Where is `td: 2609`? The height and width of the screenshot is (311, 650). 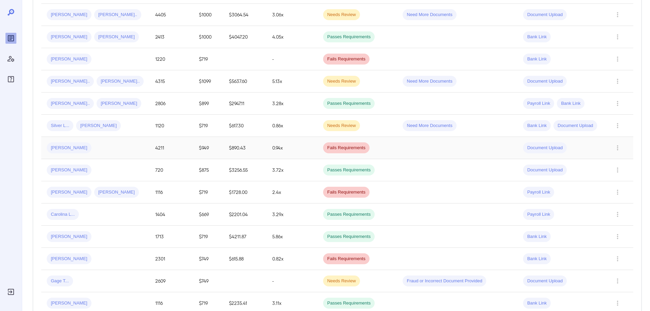
td: 2609 is located at coordinates (171, 281).